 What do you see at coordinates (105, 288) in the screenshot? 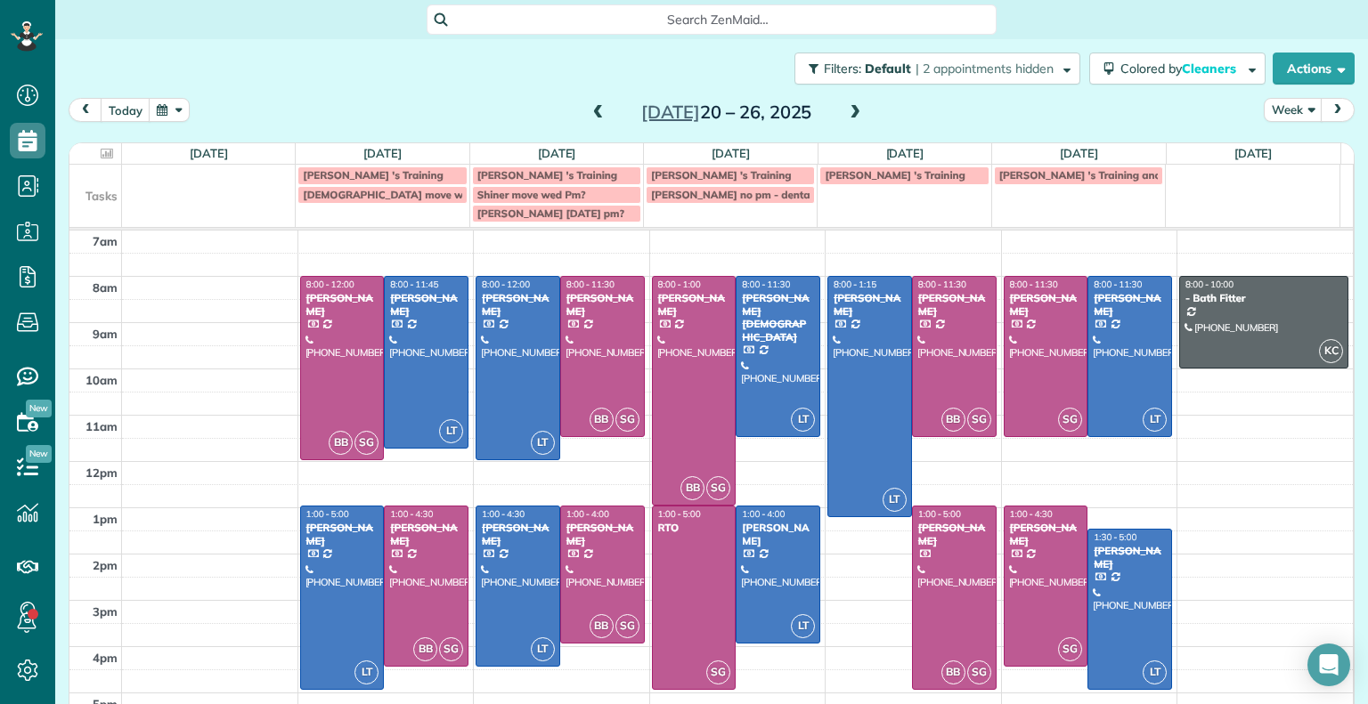
I see `span: 8am` at bounding box center [105, 288].